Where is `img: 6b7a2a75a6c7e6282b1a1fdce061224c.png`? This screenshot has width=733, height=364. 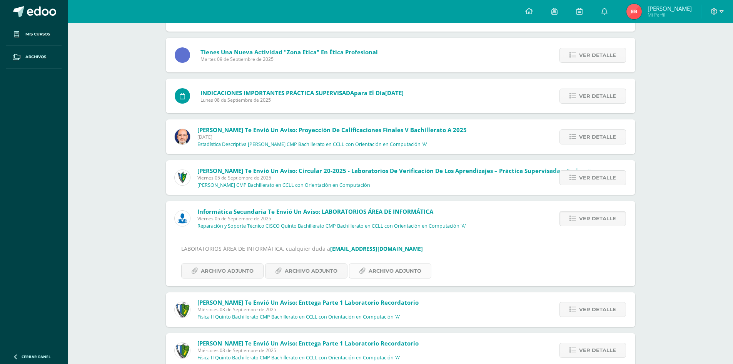 img: 6b7a2a75a6c7e6282b1a1fdce061224c.png is located at coordinates (182, 137).